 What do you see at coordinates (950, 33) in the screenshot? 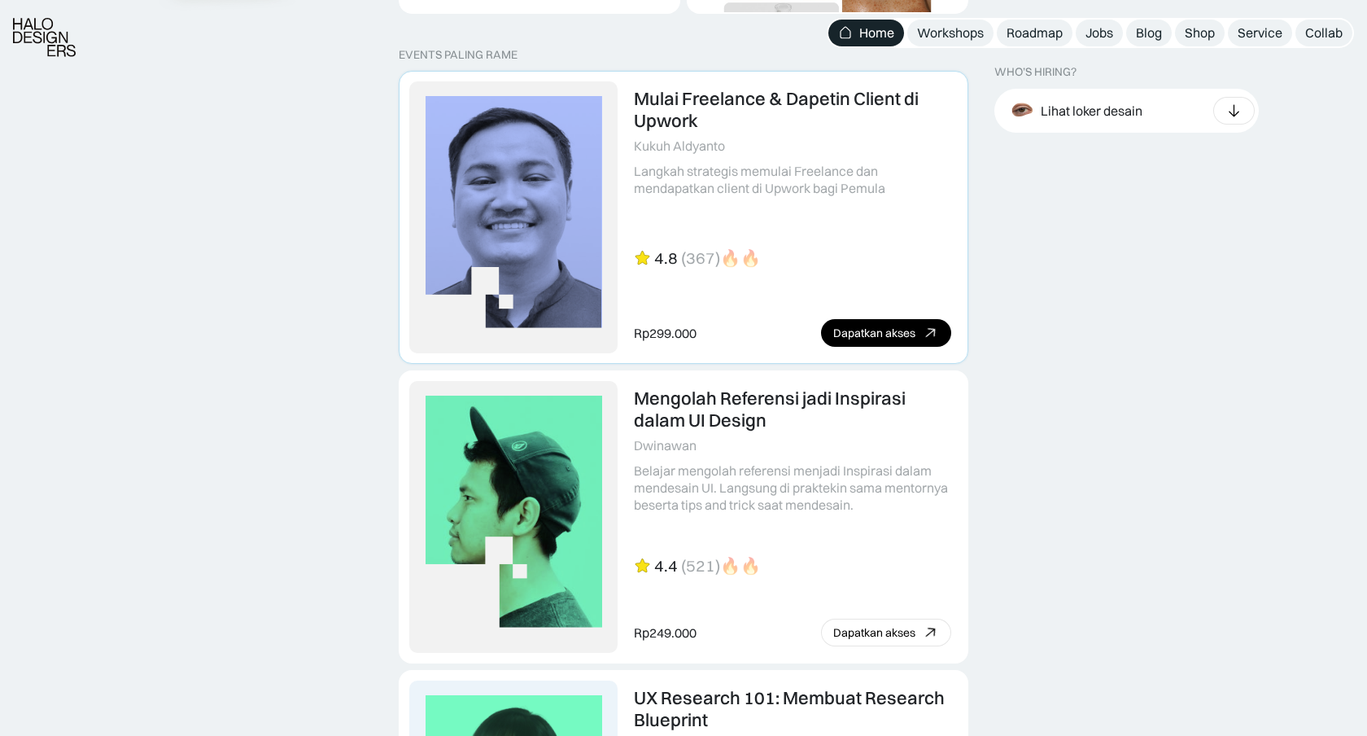
I see `div: Workshops` at bounding box center [950, 33].